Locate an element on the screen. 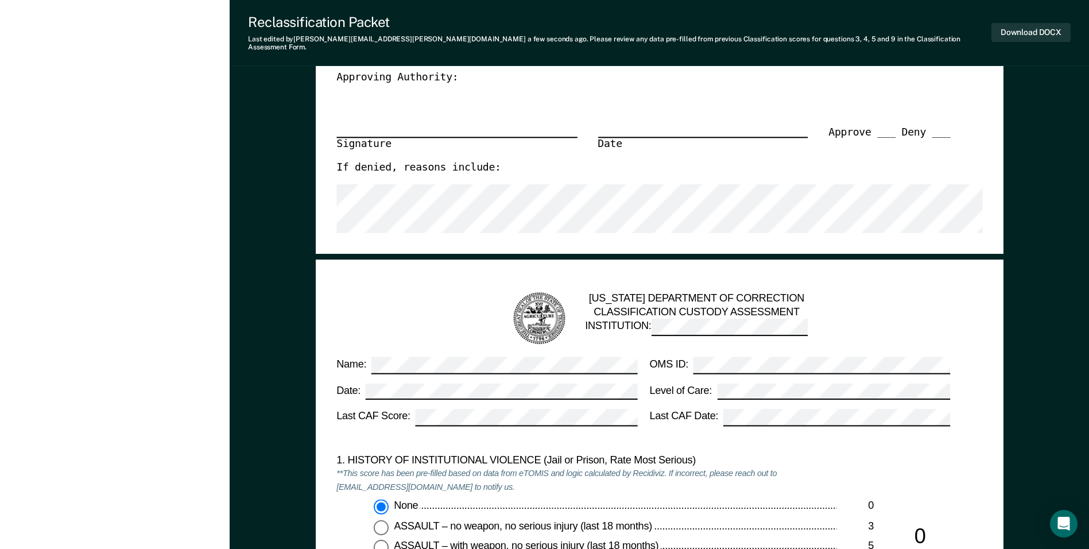  div: Open Intercom Messenger is located at coordinates (1063, 523).